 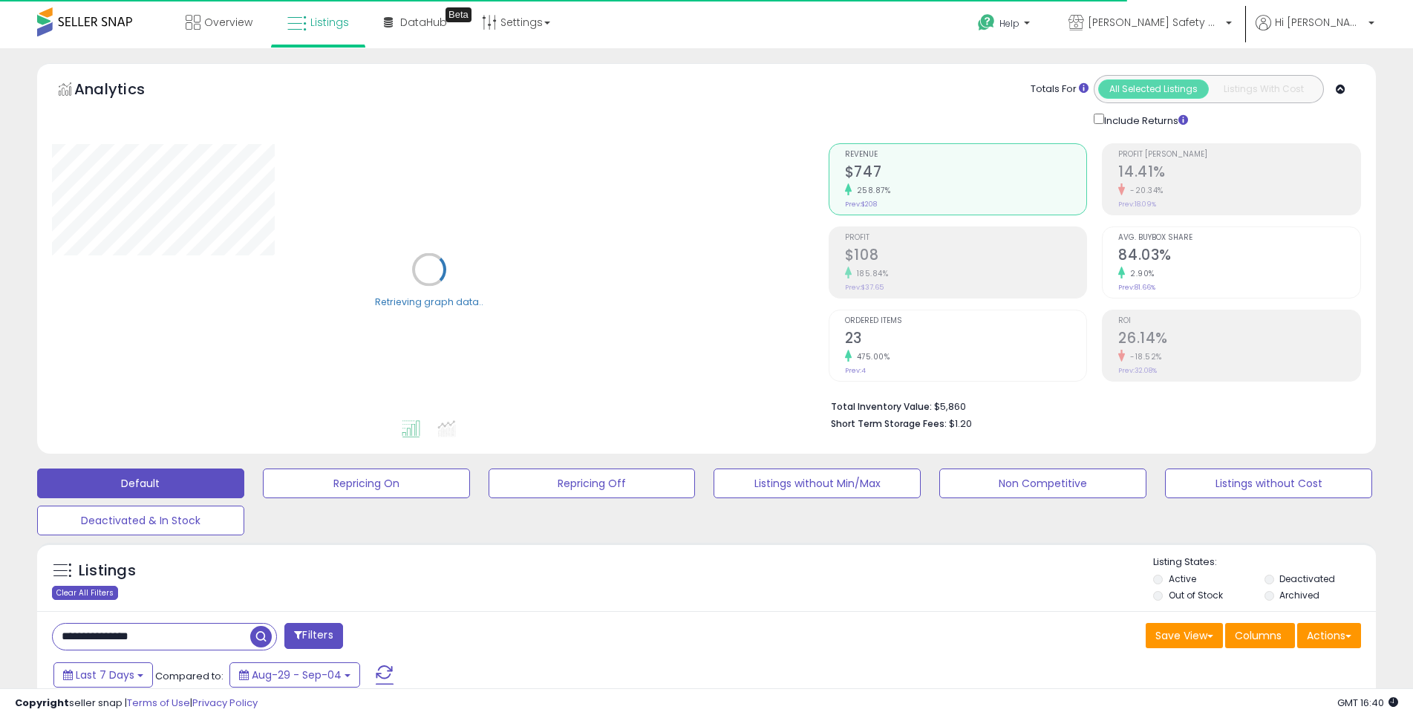 What do you see at coordinates (158, 703) in the screenshot?
I see `a: Terms of Use` at bounding box center [158, 703].